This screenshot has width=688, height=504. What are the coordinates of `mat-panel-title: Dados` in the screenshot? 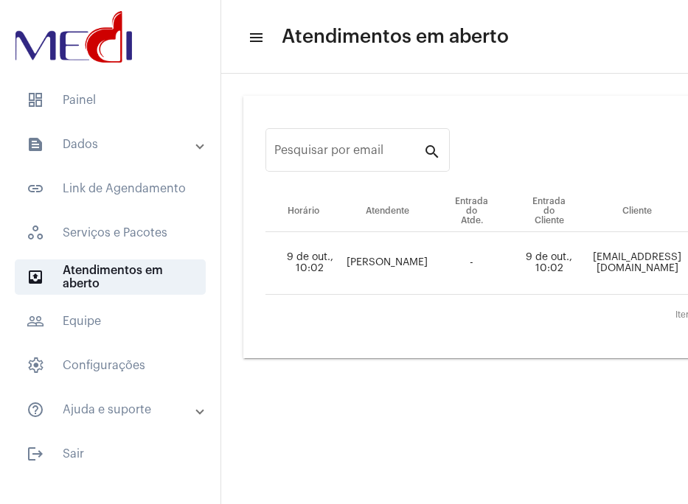 It's located at (111, 145).